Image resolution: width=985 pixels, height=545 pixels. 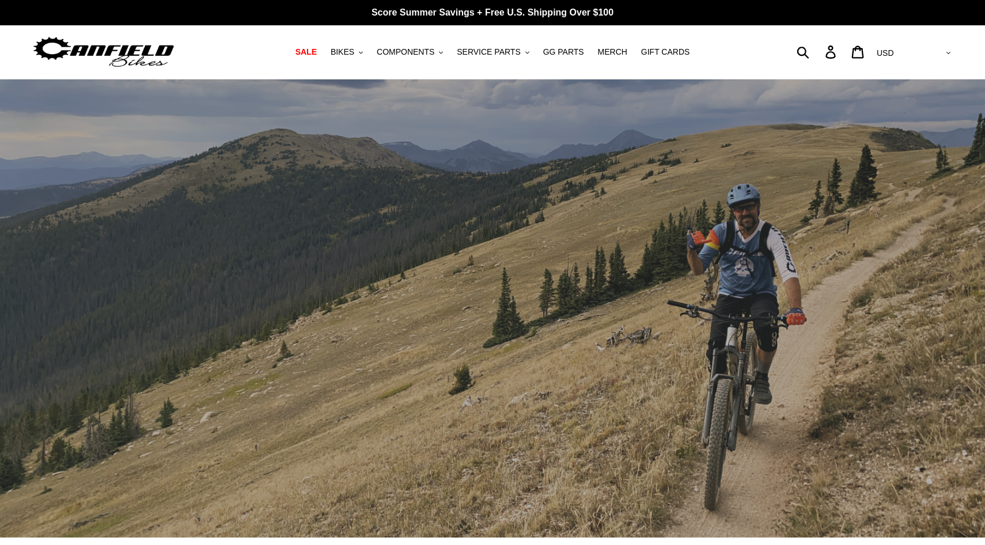 What do you see at coordinates (665, 52) in the screenshot?
I see `a: GIFT CARDS` at bounding box center [665, 52].